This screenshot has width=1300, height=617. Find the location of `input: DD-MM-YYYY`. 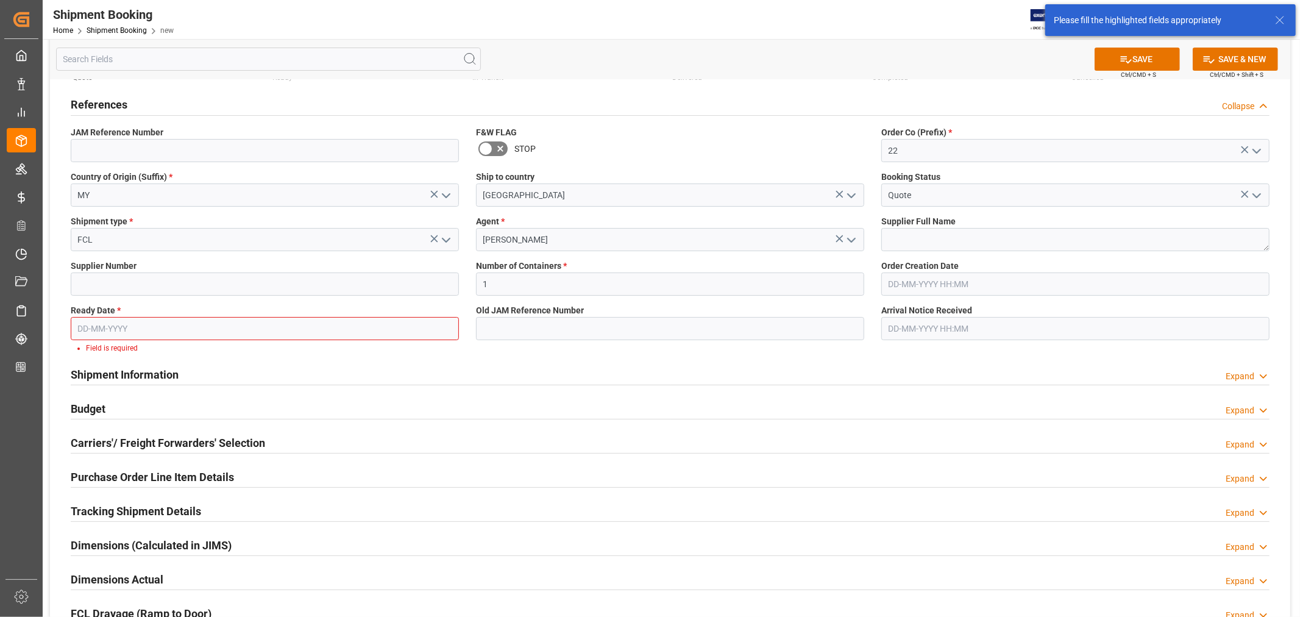

input: DD-MM-YYYY is located at coordinates (264, 328).